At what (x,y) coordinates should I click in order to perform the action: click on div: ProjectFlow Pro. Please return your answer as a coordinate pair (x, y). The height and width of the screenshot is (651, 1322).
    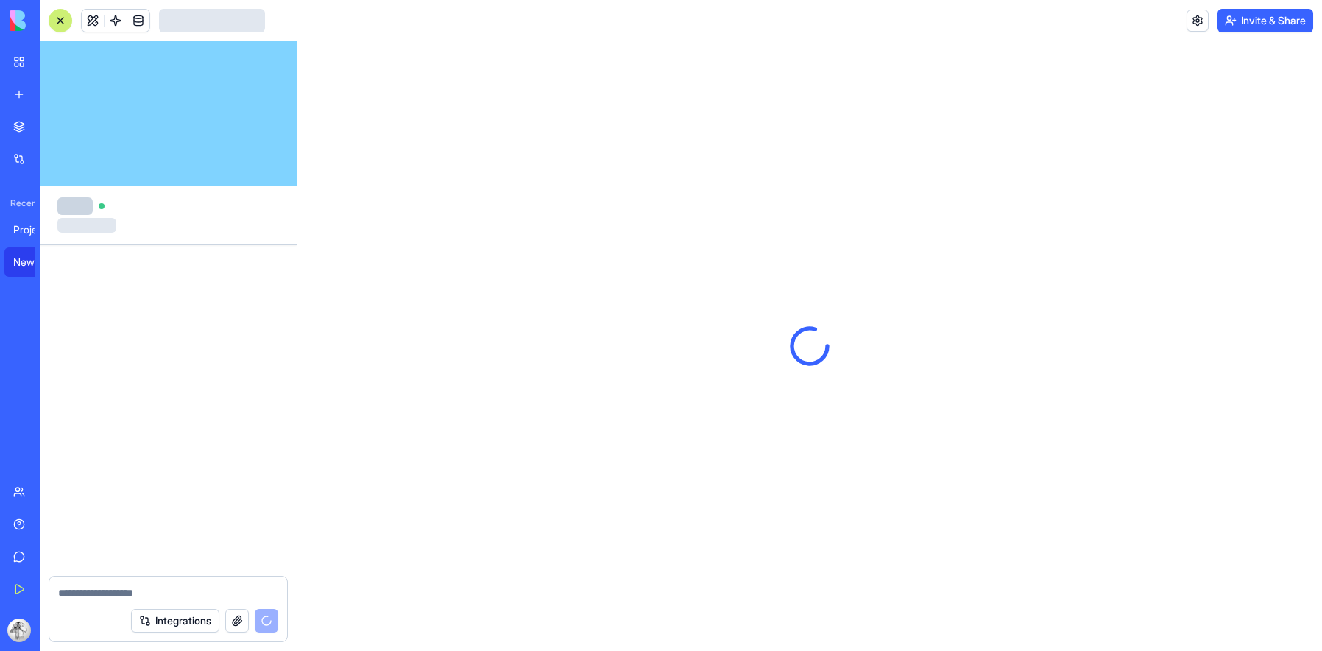
    Looking at the image, I should click on (34, 230).